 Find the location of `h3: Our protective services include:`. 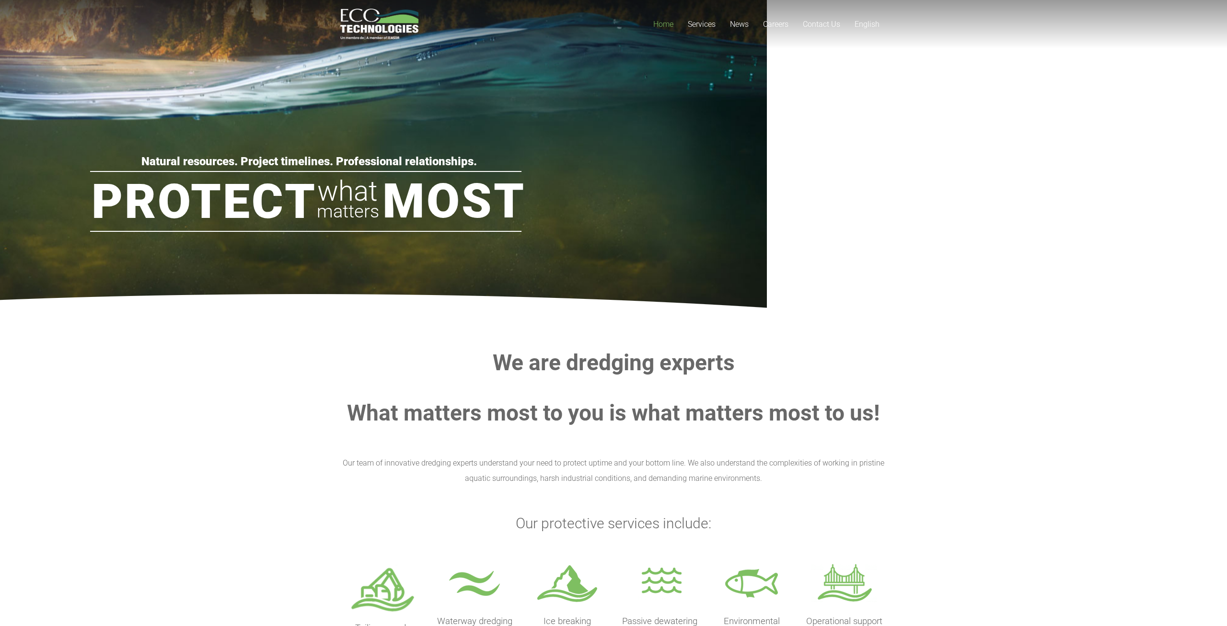

h3: Our protective services include: is located at coordinates (614, 524).